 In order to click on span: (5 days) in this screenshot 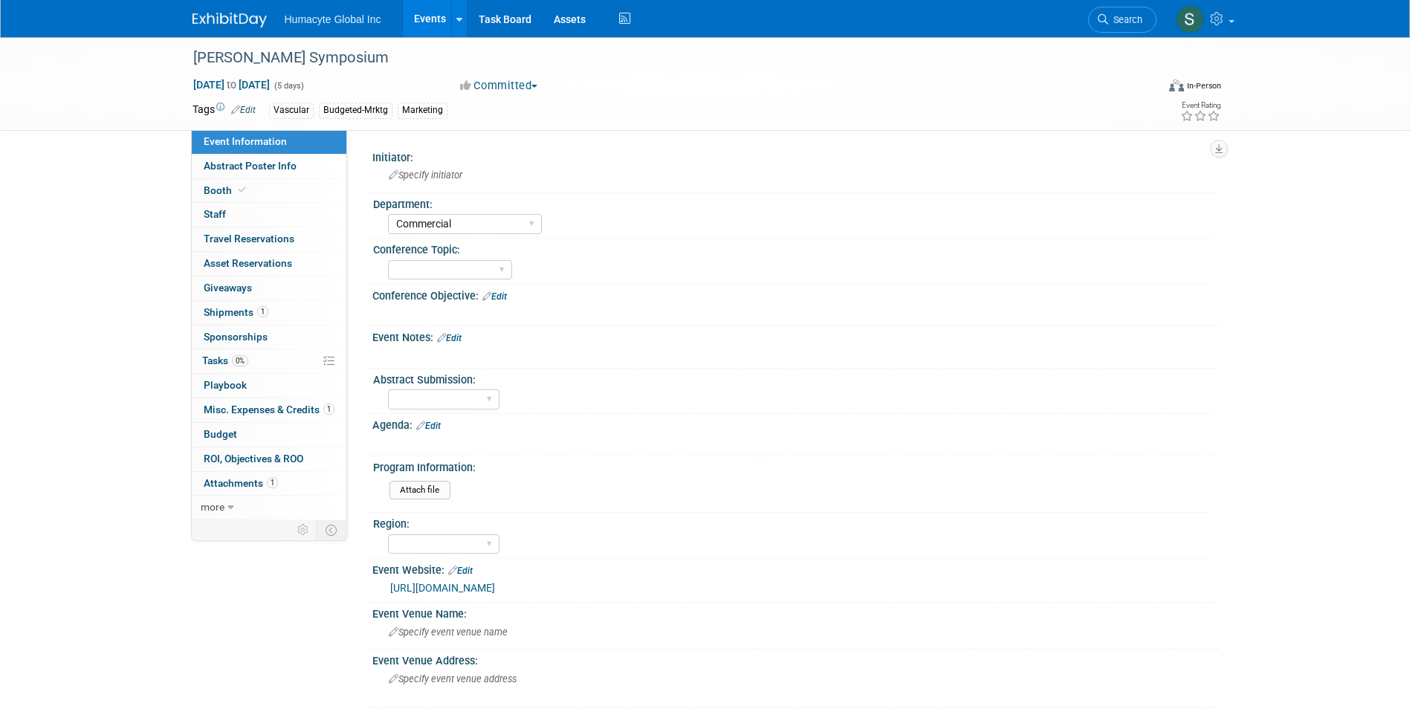, I will do `click(288, 85)`.